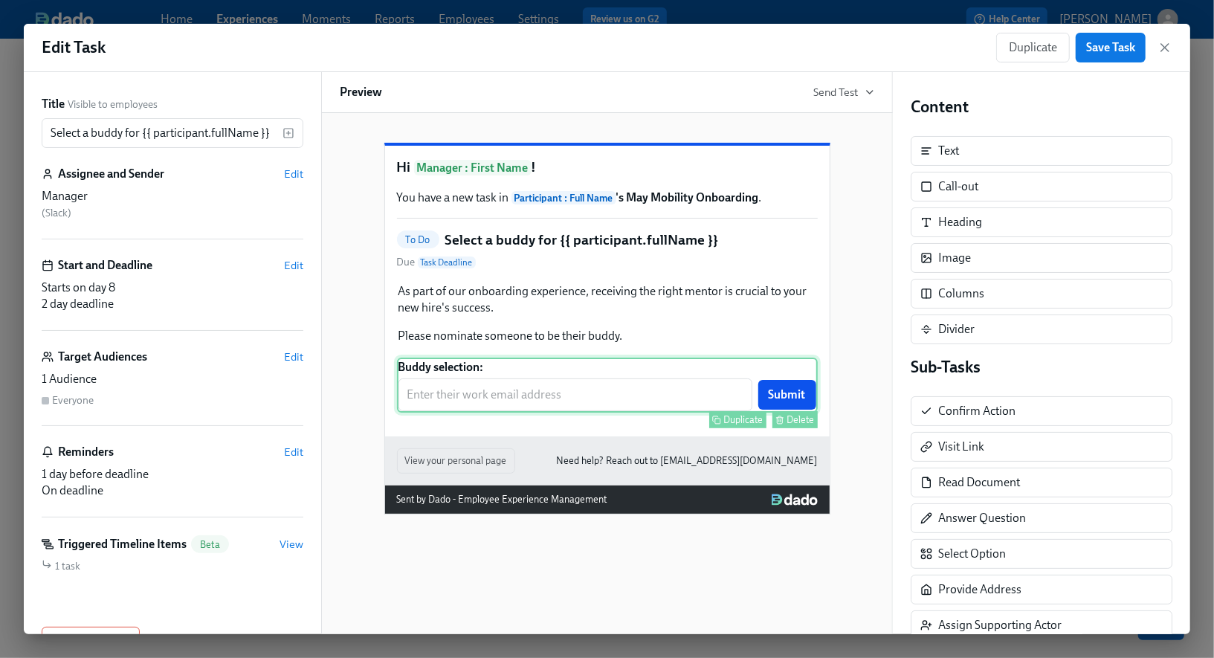 This screenshot has height=658, width=1214. Describe the element at coordinates (1111, 48) in the screenshot. I see `button: Save Task` at that location.